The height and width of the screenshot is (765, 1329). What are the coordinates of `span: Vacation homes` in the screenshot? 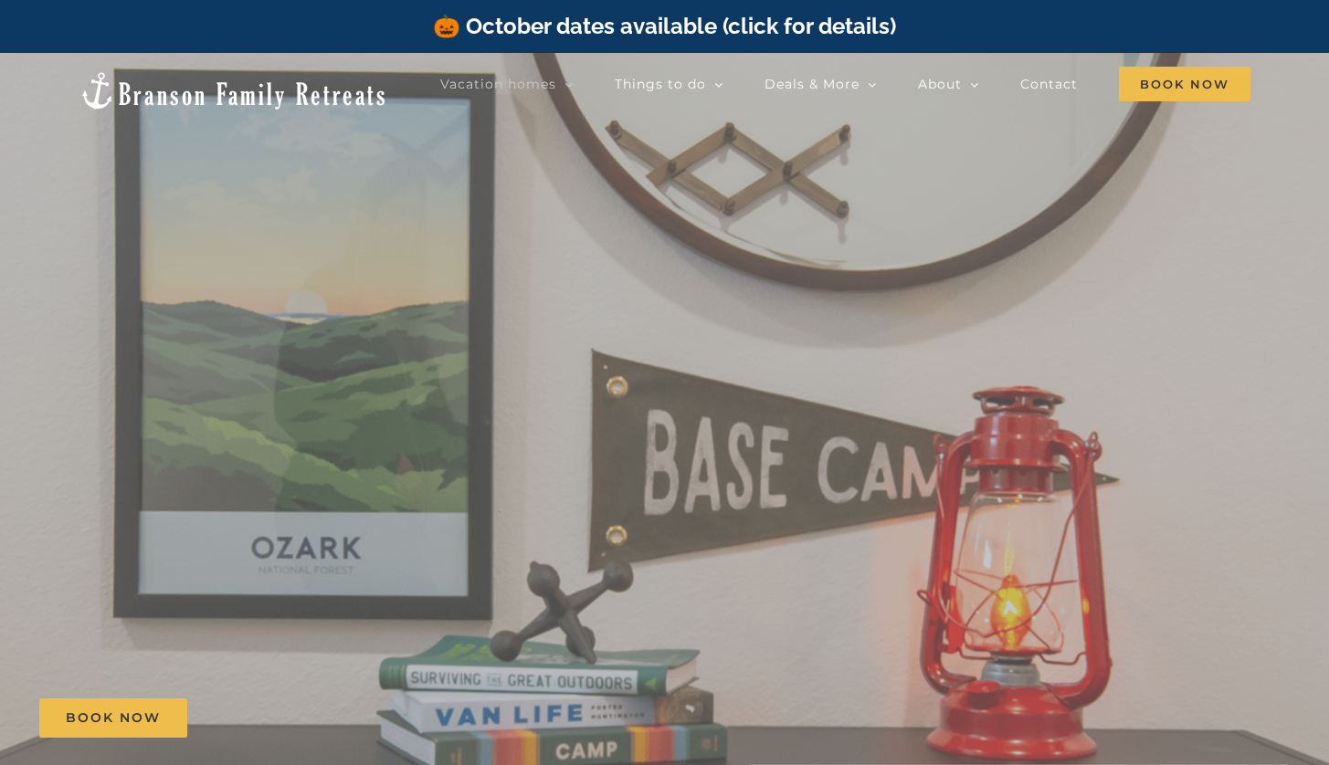 It's located at (498, 84).